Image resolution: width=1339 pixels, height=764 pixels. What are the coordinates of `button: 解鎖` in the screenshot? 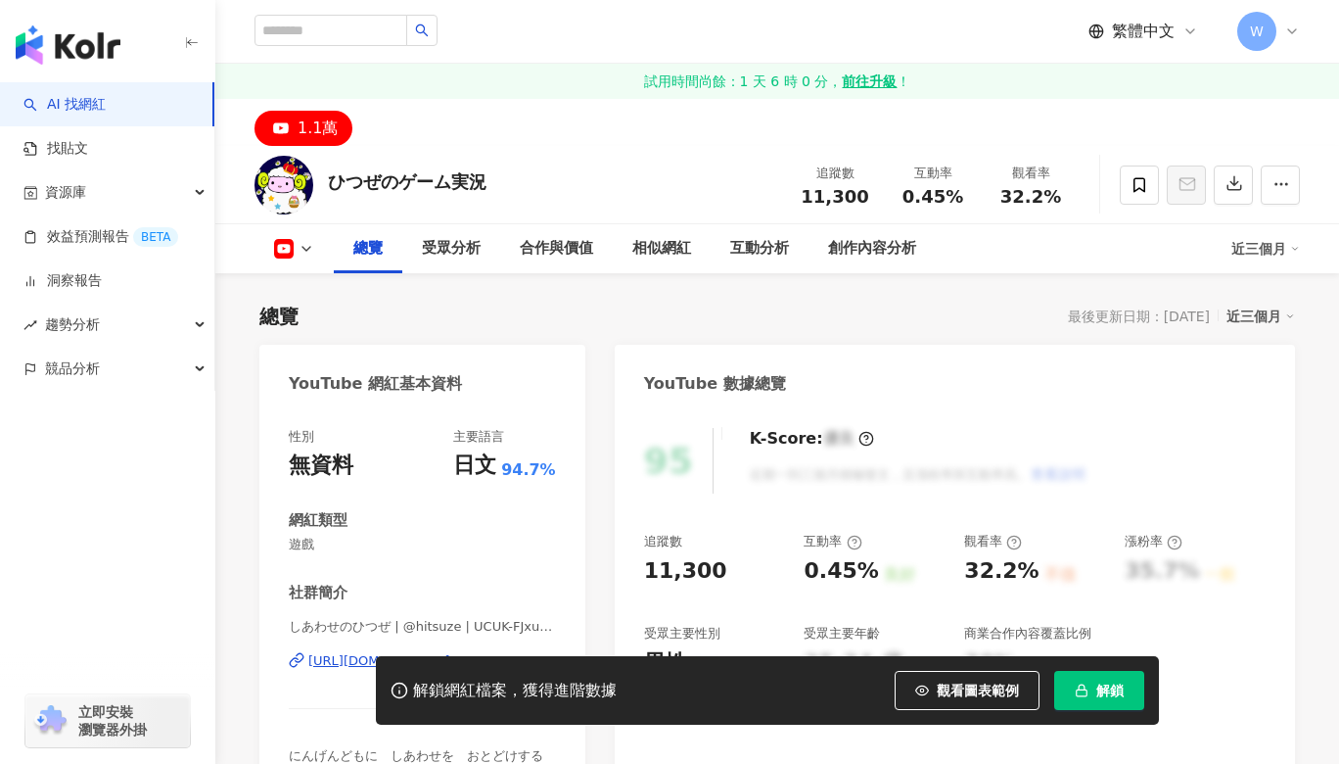 It's located at (1099, 690).